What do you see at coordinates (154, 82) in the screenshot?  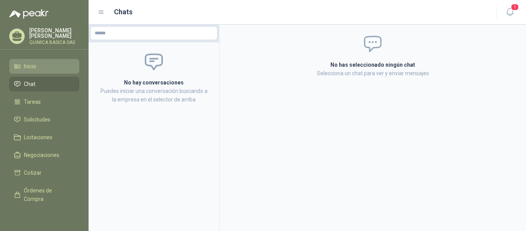 I see `h2: No hay conversaciones` at bounding box center [154, 82].